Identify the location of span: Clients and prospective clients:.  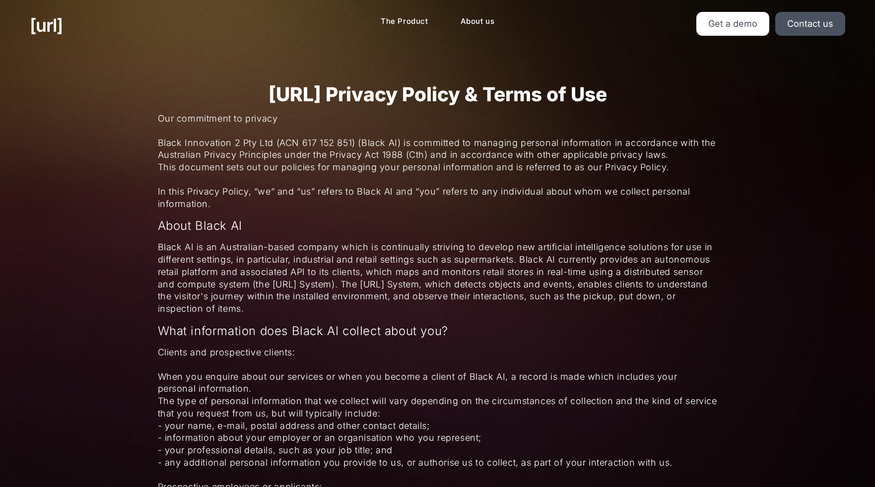
(438, 353).